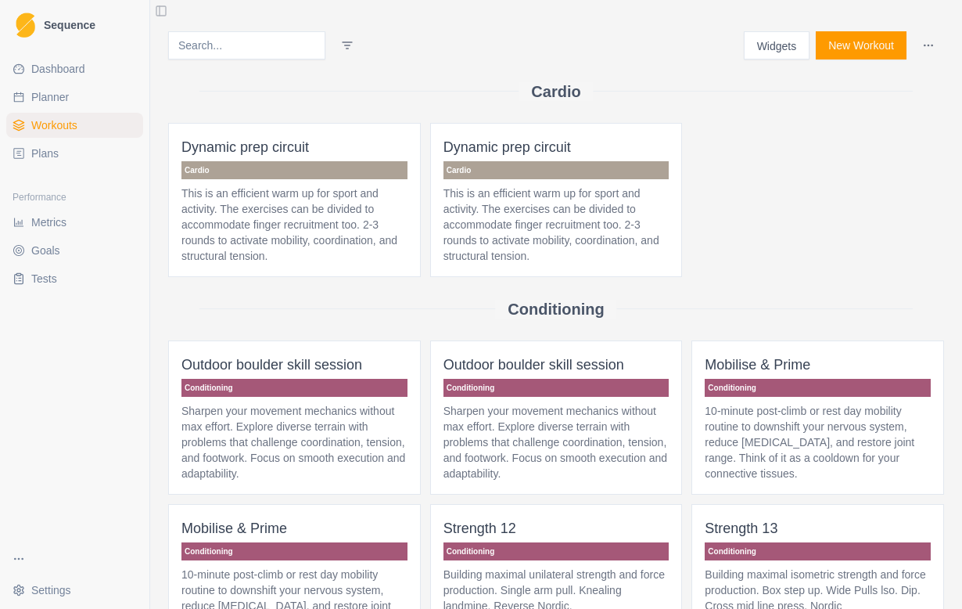  What do you see at coordinates (58, 69) in the screenshot?
I see `span: Dashboard` at bounding box center [58, 69].